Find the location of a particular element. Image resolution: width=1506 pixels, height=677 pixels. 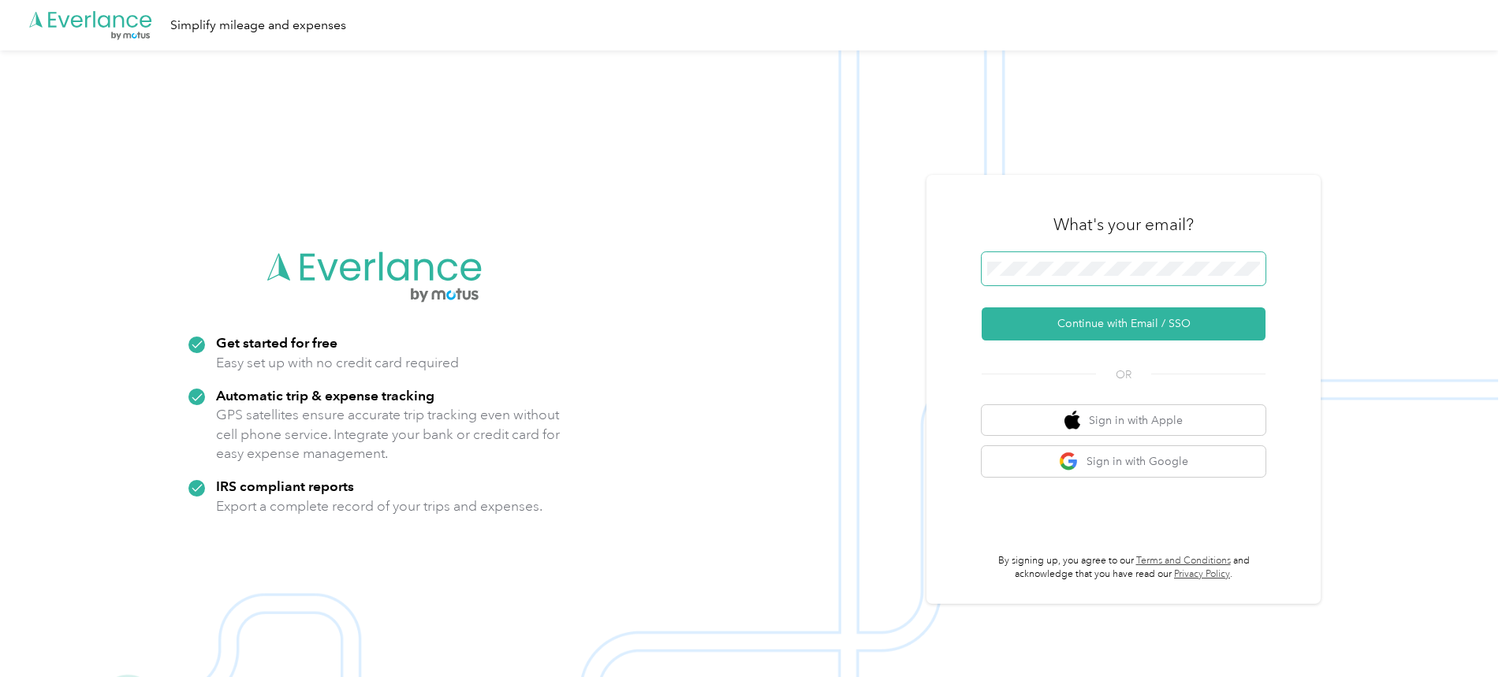

span: OR is located at coordinates (1124, 375).